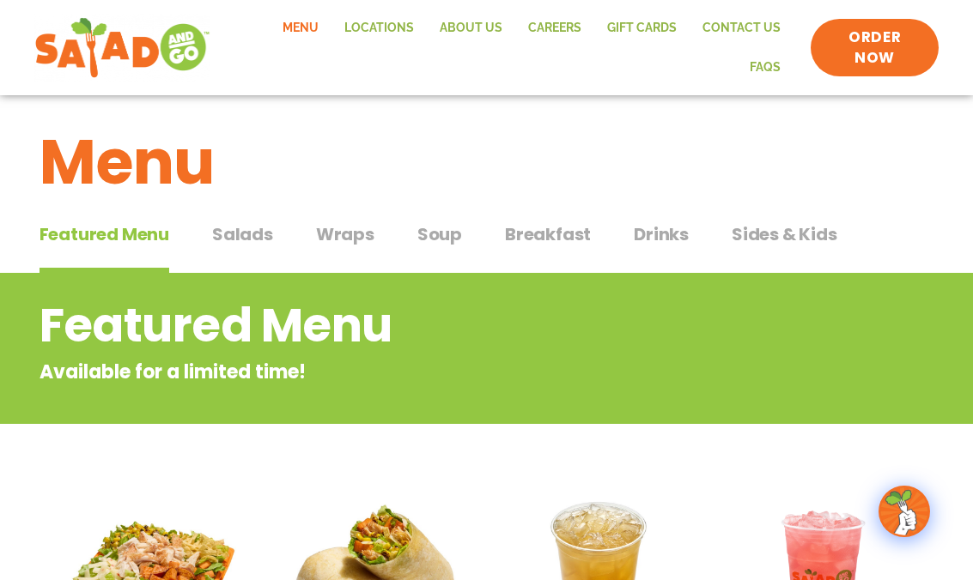 This screenshot has height=580, width=973. Describe the element at coordinates (122, 48) in the screenshot. I see `img: new-SAG-logo-768×292` at that location.